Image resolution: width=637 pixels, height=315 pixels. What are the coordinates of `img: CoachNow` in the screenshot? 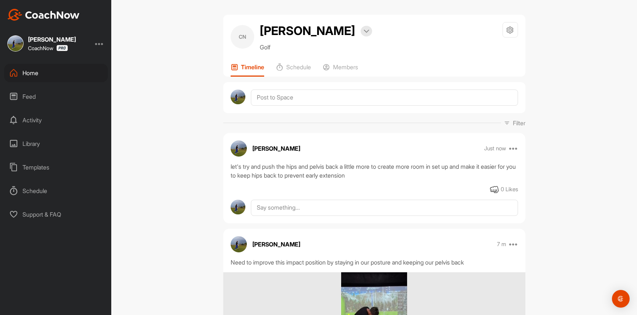 It's located at (43, 15).